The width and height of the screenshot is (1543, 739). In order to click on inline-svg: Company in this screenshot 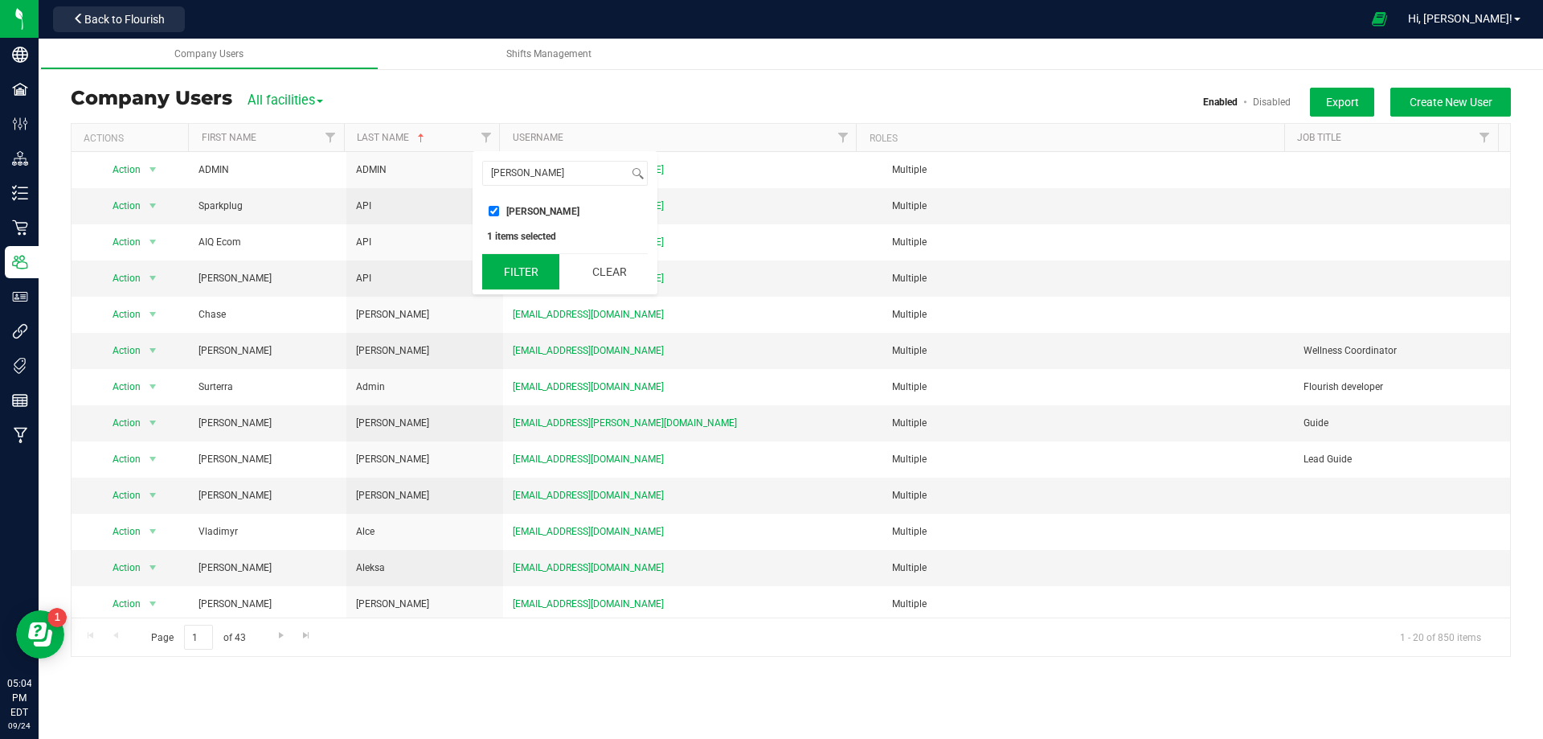, I will do `click(20, 55)`.